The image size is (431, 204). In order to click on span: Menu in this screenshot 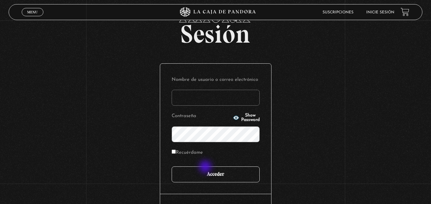, I will do `click(32, 12)`.